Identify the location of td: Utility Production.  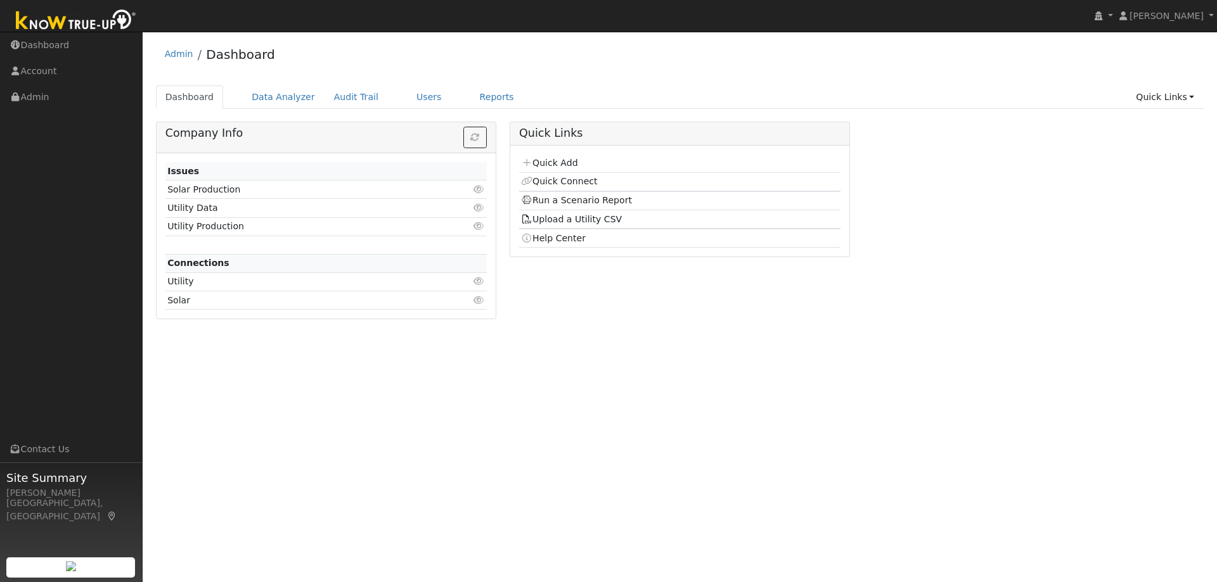
(300, 226).